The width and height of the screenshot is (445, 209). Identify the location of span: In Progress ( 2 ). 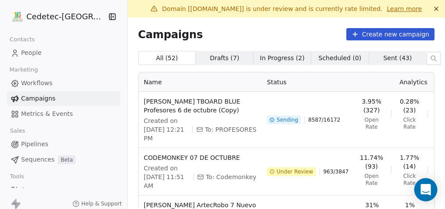
(282, 58).